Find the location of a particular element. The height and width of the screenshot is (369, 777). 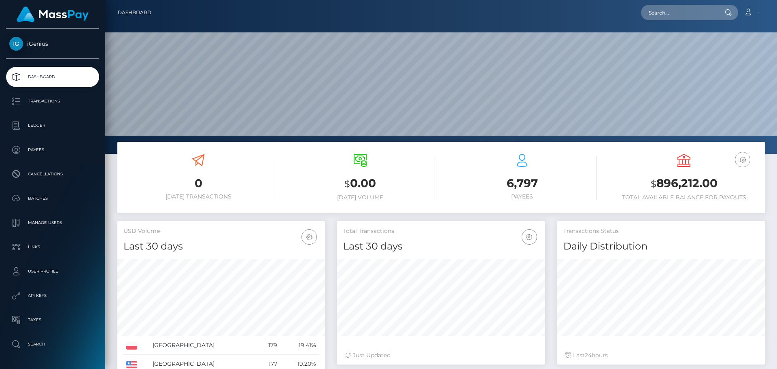

p: Taxes is located at coordinates (53, 320).